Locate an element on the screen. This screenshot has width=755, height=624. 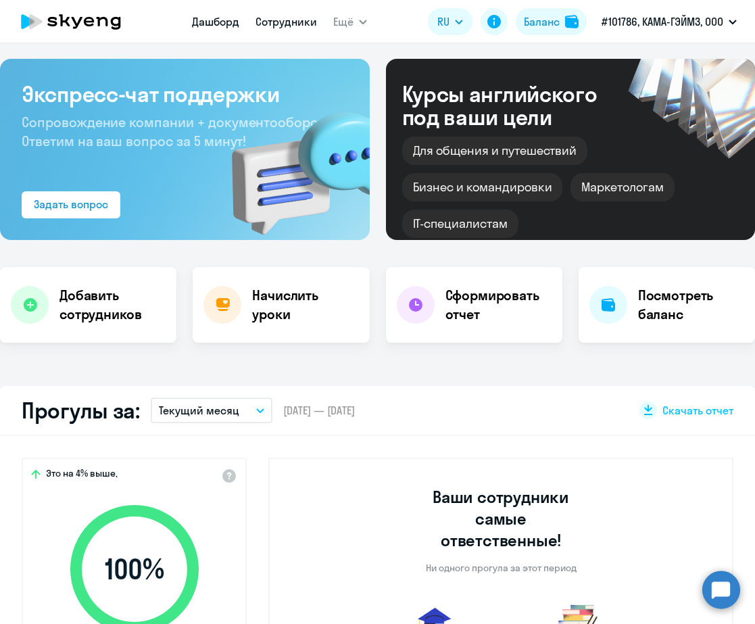
div: Курсы английского под ваши цели is located at coordinates (518, 105).